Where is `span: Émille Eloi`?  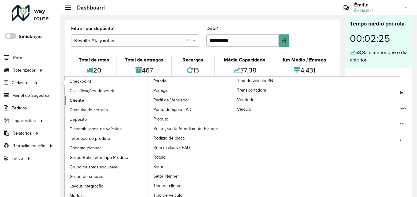
span: Émille Eloi is located at coordinates (378, 11).